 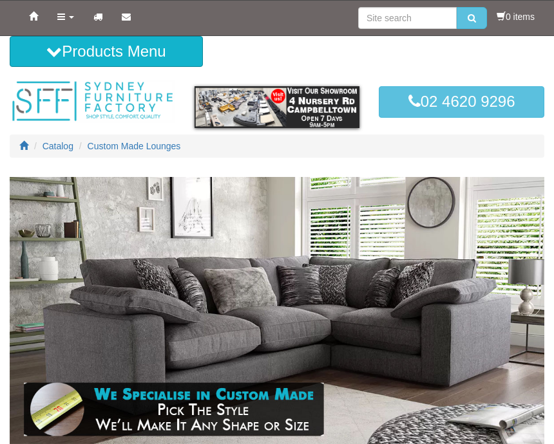 What do you see at coordinates (461, 102) in the screenshot?
I see `a: 02 4620 9296` at bounding box center [461, 102].